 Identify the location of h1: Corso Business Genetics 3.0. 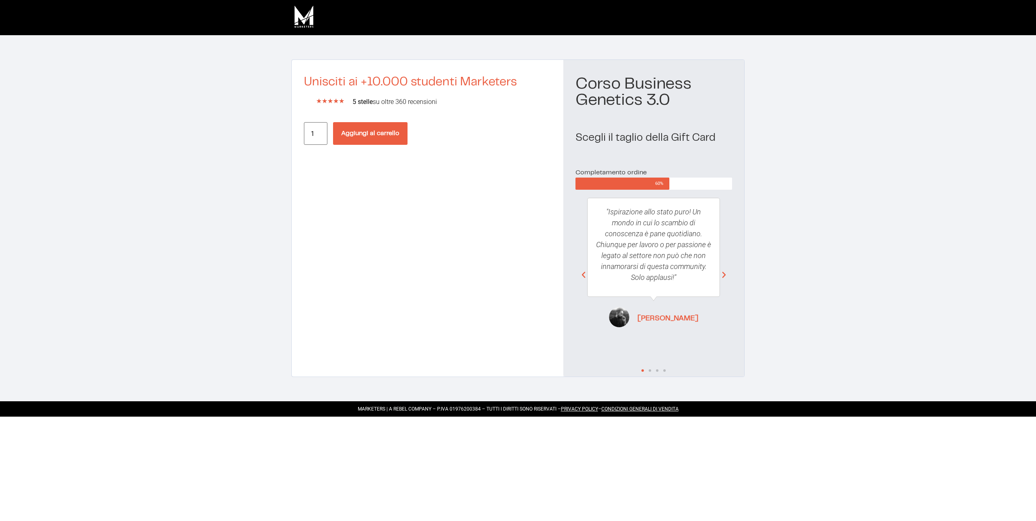
(654, 92).